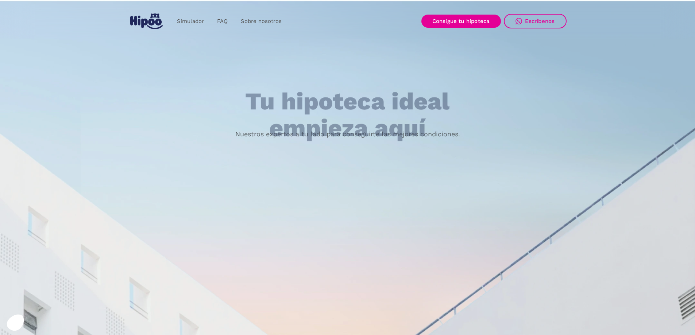  What do you see at coordinates (540, 21) in the screenshot?
I see `div: Escríbenos` at bounding box center [540, 21].